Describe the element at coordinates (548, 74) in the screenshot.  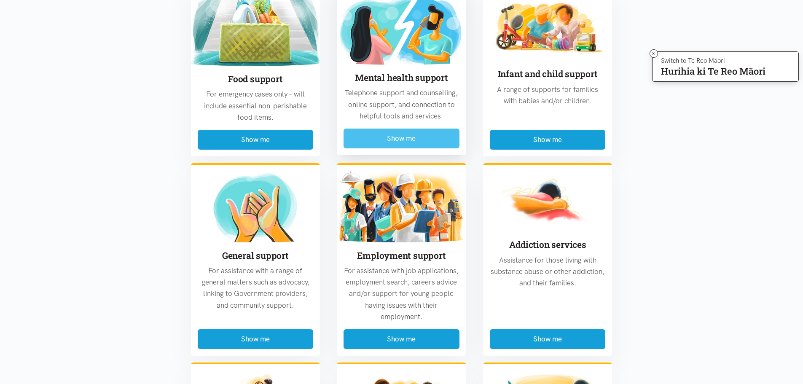
I see `h3: Infant and child support` at that location.